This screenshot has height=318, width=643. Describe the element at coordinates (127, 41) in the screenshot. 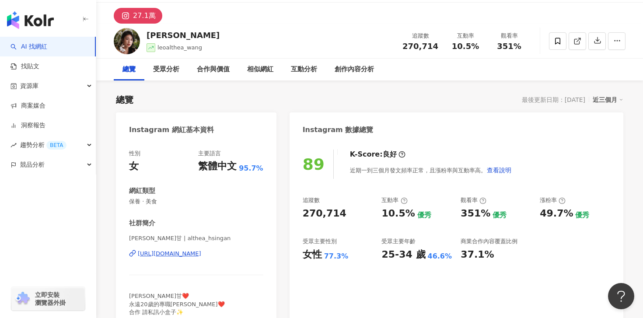

I see `img: KOL Avatar` at that location.